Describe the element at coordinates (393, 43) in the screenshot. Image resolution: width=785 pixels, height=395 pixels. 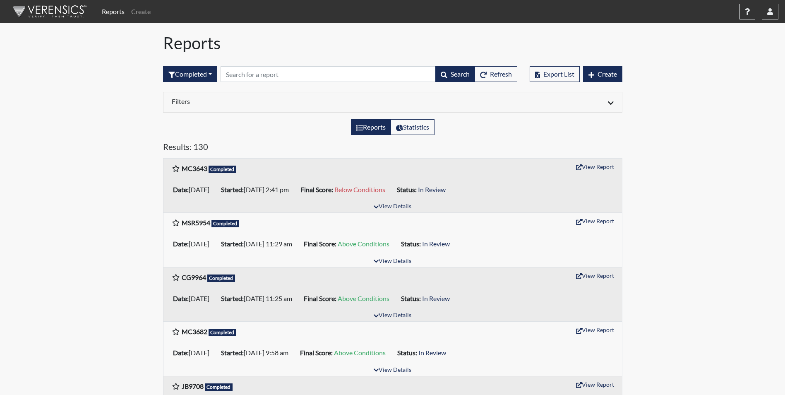
I see `h1: Reports` at that location.